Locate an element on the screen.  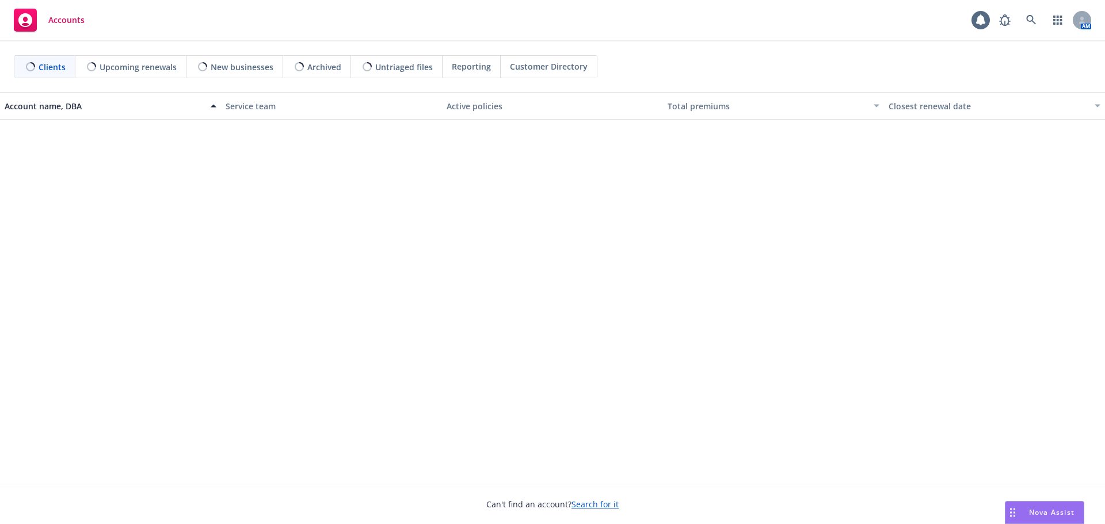
button: Closest renewal date is located at coordinates (994, 106).